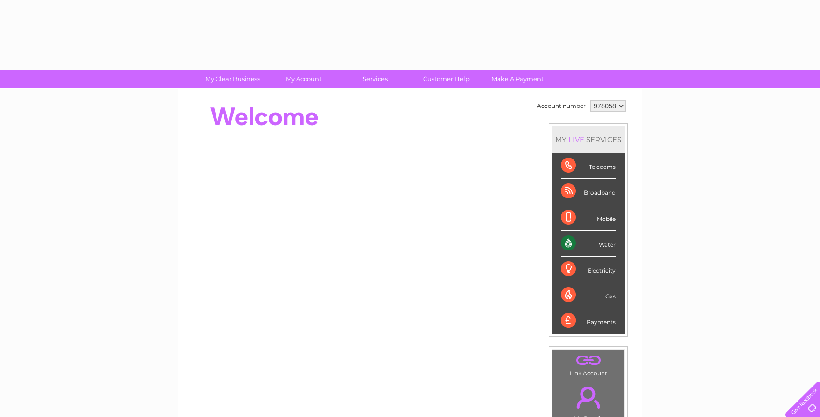  Describe the element at coordinates (588, 243) in the screenshot. I see `div: Water` at that location.